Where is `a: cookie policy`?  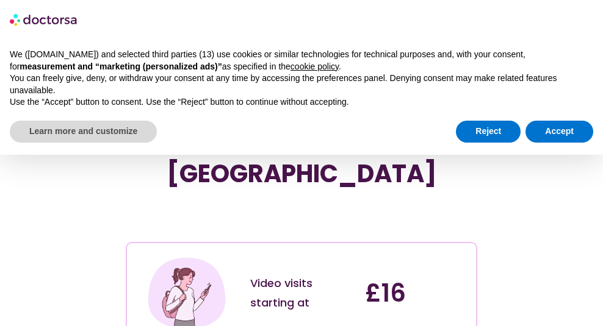 a: cookie policy is located at coordinates (314, 67).